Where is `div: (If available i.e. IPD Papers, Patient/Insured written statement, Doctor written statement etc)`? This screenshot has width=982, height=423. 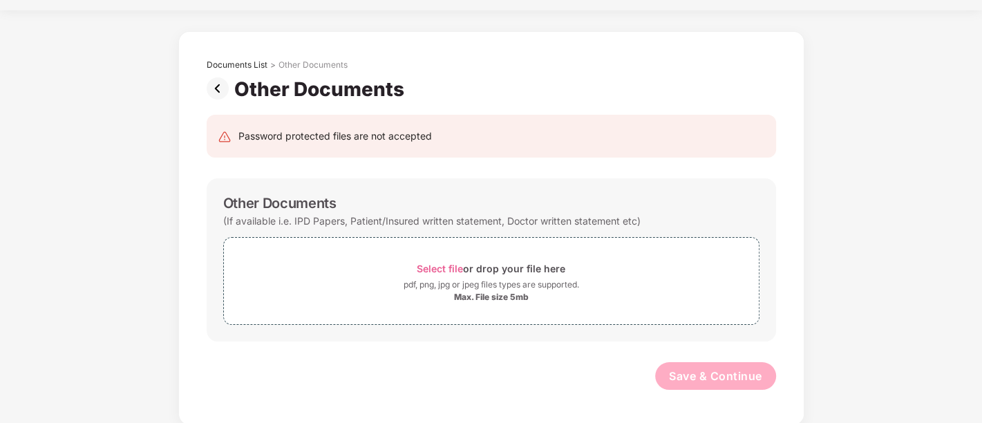 div: (If available i.e. IPD Papers, Patient/Insured written statement, Doctor written statement etc) is located at coordinates (432, 220).